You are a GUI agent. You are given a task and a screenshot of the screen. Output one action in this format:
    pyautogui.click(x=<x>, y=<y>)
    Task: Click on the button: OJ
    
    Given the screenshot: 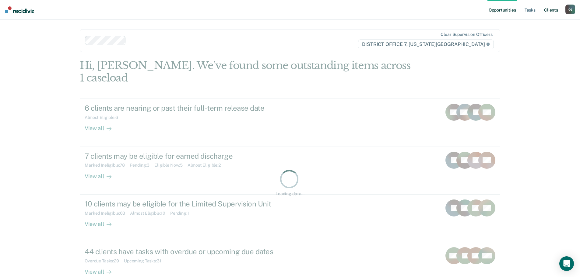 What is the action you would take?
    pyautogui.click(x=570, y=9)
    